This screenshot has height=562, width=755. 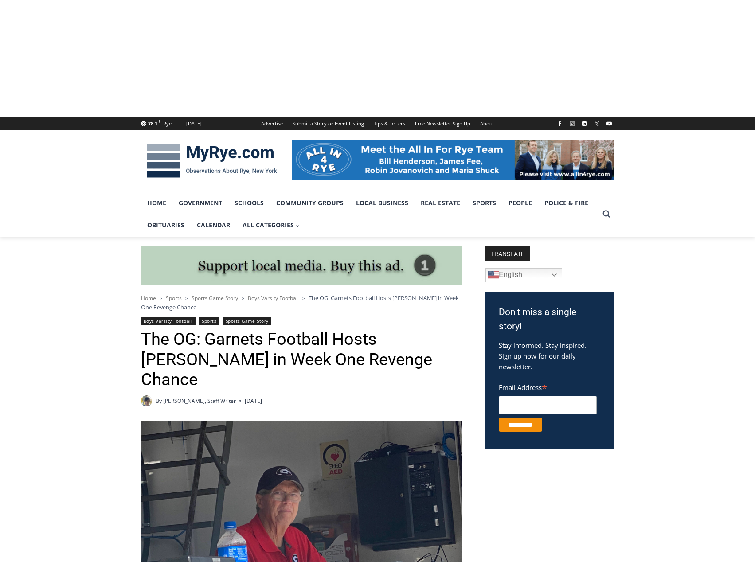 What do you see at coordinates (160, 121) in the screenshot?
I see `span: F` at bounding box center [160, 121].